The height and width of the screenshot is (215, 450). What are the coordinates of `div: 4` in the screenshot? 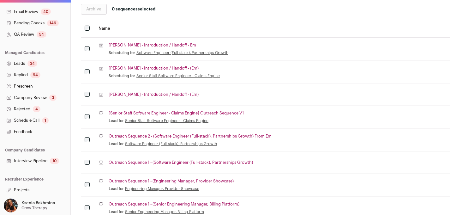 It's located at (37, 109).